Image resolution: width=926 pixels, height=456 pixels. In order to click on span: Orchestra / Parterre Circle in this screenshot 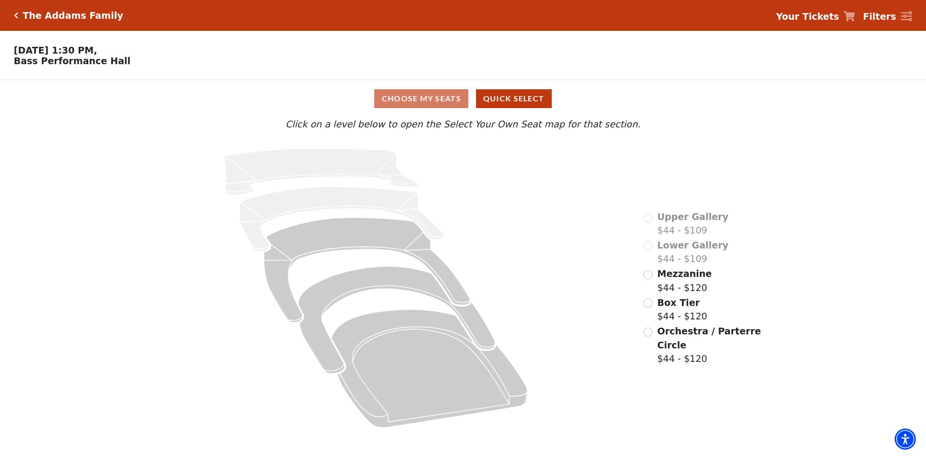, I will do `click(709, 338)`.